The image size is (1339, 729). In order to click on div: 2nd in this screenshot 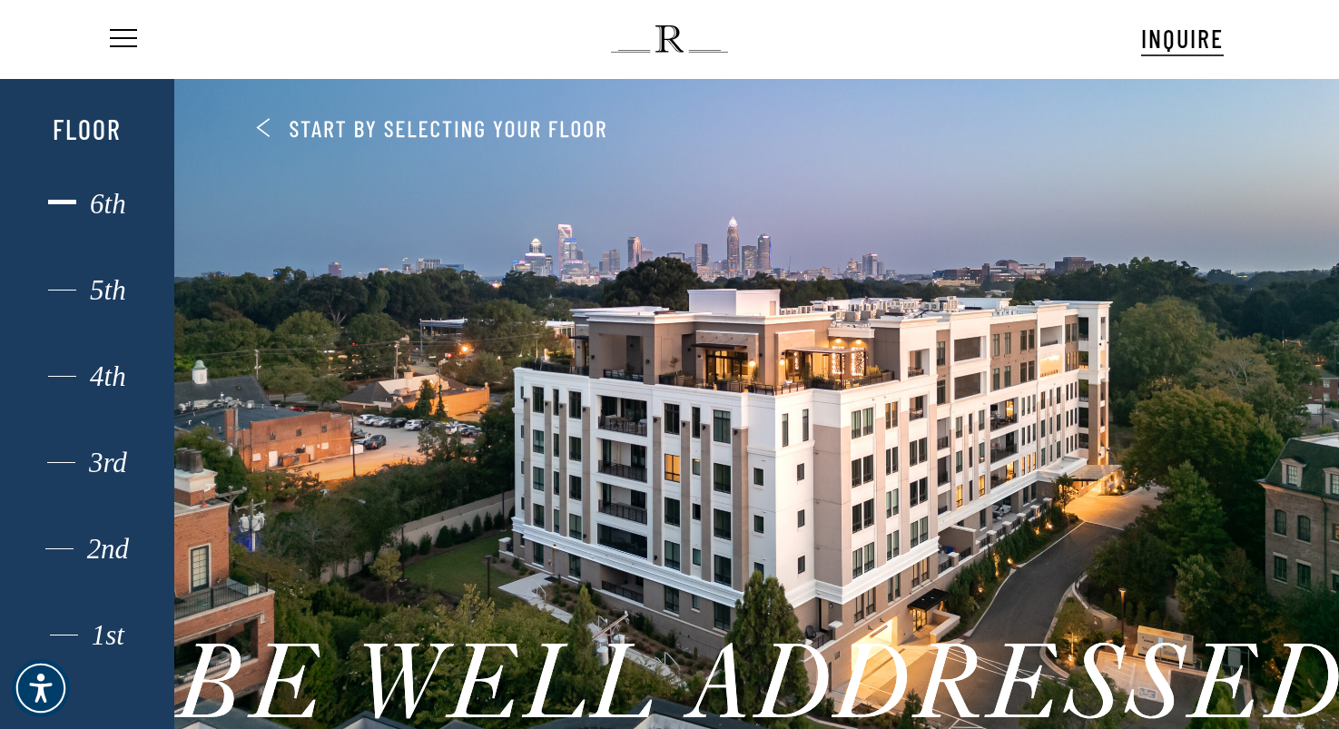, I will do `click(87, 549)`.